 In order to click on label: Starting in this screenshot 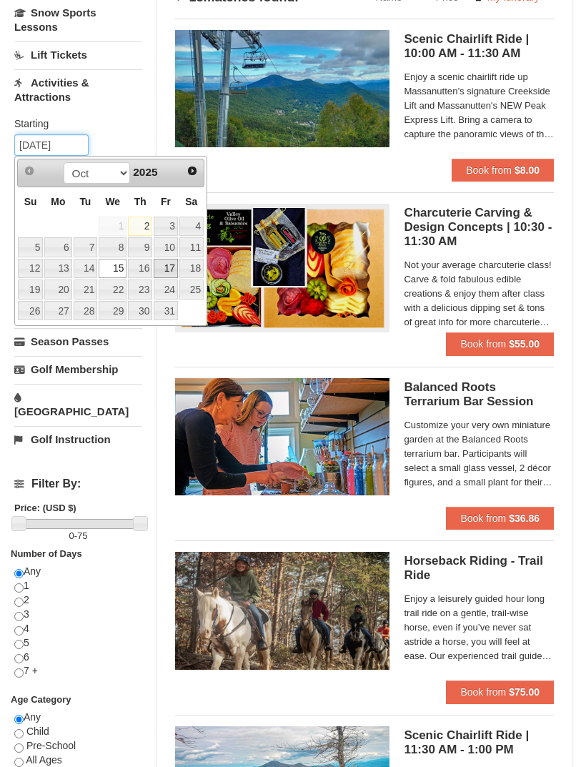, I will do `click(73, 124)`.